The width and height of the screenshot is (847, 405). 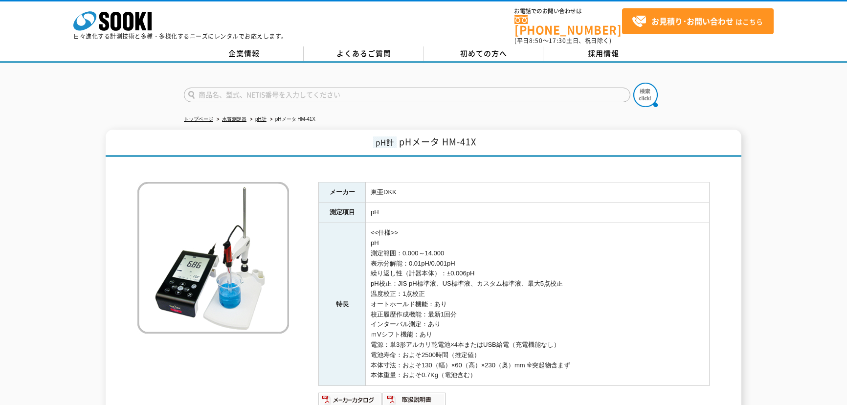 What do you see at coordinates (483, 54) in the screenshot?
I see `a: 初めての方へ` at bounding box center [483, 54].